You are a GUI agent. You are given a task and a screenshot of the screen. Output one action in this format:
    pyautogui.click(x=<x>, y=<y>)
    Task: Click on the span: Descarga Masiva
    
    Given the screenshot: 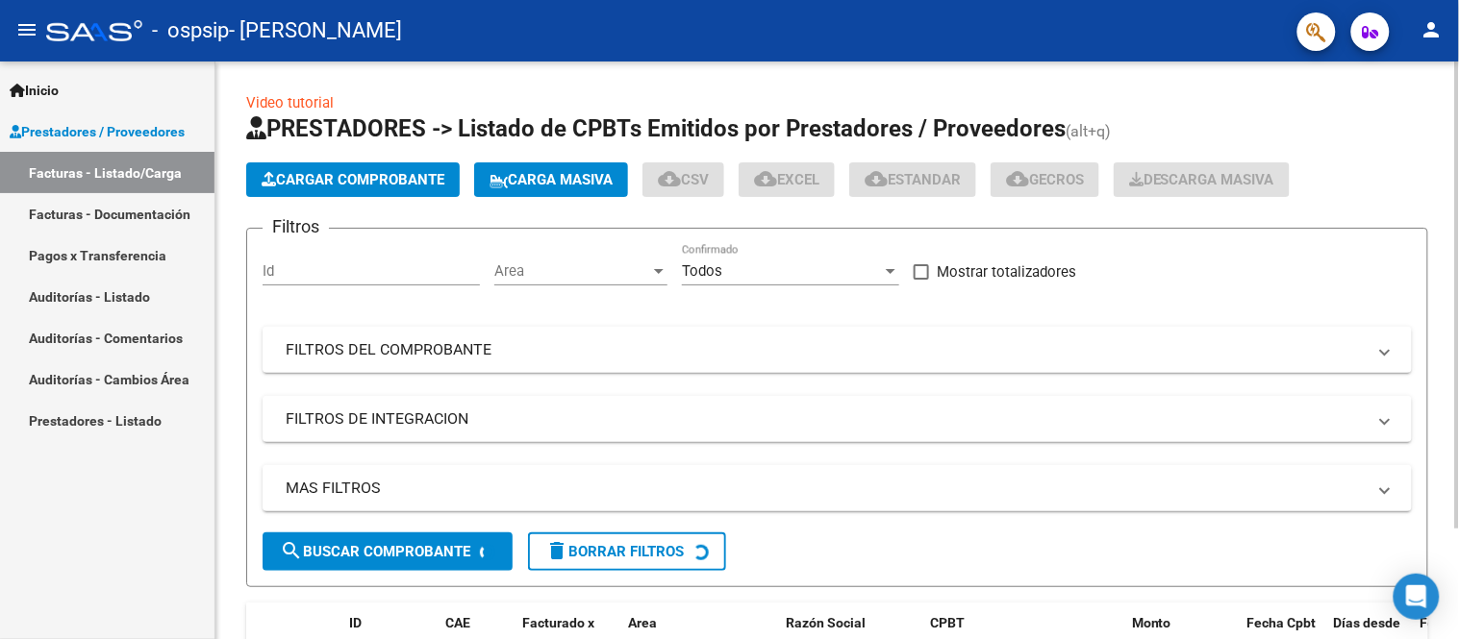 What is the action you would take?
    pyautogui.click(x=1201, y=180)
    